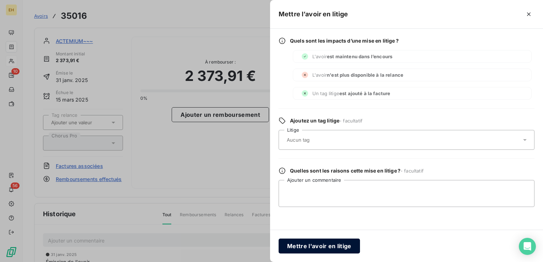 This screenshot has width=543, height=262. What do you see at coordinates (319, 246) in the screenshot?
I see `button: Mettre l'avoir en litige` at bounding box center [319, 246].